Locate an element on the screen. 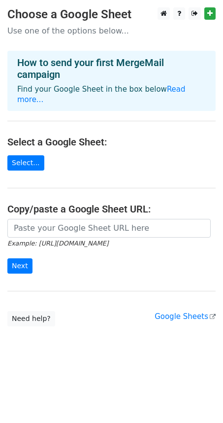  h3: Choose a Google Sheet is located at coordinates (111, 14).